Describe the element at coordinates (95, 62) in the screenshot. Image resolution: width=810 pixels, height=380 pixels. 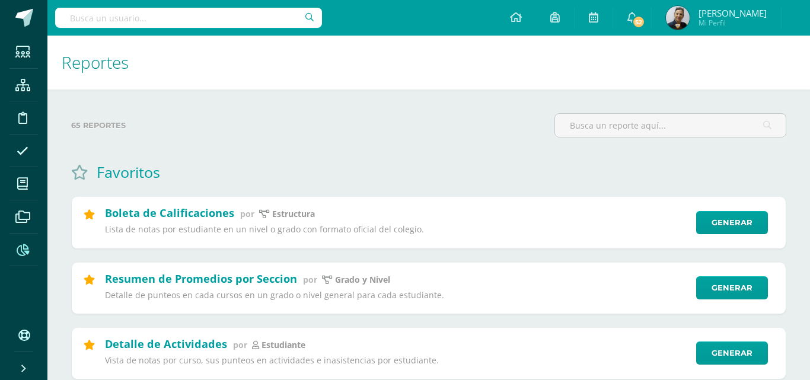
I see `span: Reportes` at that location.